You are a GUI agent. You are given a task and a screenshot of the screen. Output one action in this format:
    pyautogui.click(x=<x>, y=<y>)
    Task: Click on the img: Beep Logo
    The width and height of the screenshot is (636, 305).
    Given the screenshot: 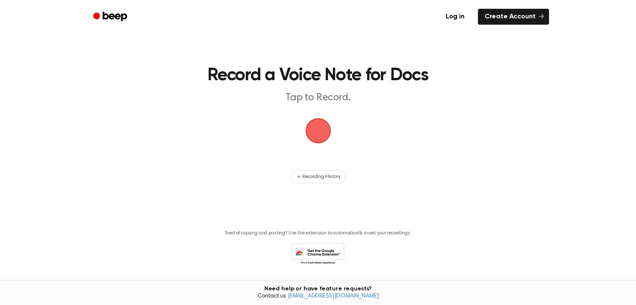 What is the action you would take?
    pyautogui.click(x=318, y=131)
    